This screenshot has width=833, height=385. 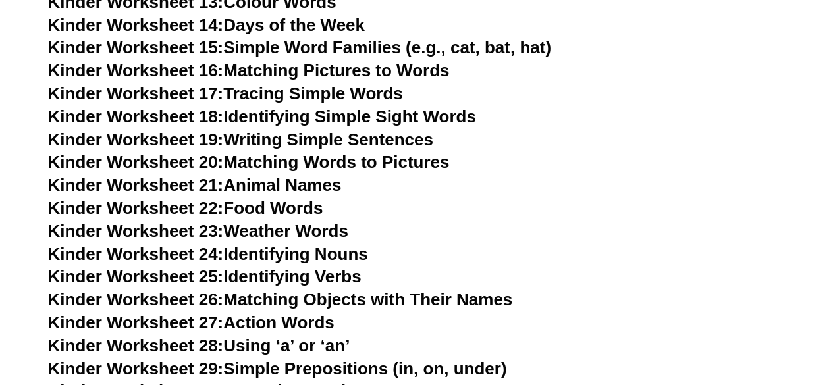 What do you see at coordinates (136, 323) in the screenshot?
I see `span: Kinder Worksheet 27:` at bounding box center [136, 323].